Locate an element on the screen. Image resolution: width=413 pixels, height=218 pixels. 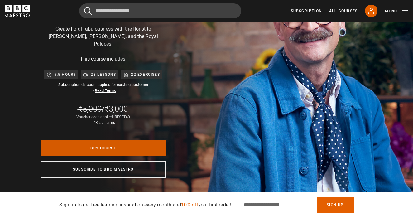
p: This course includes: is located at coordinates (103, 59).